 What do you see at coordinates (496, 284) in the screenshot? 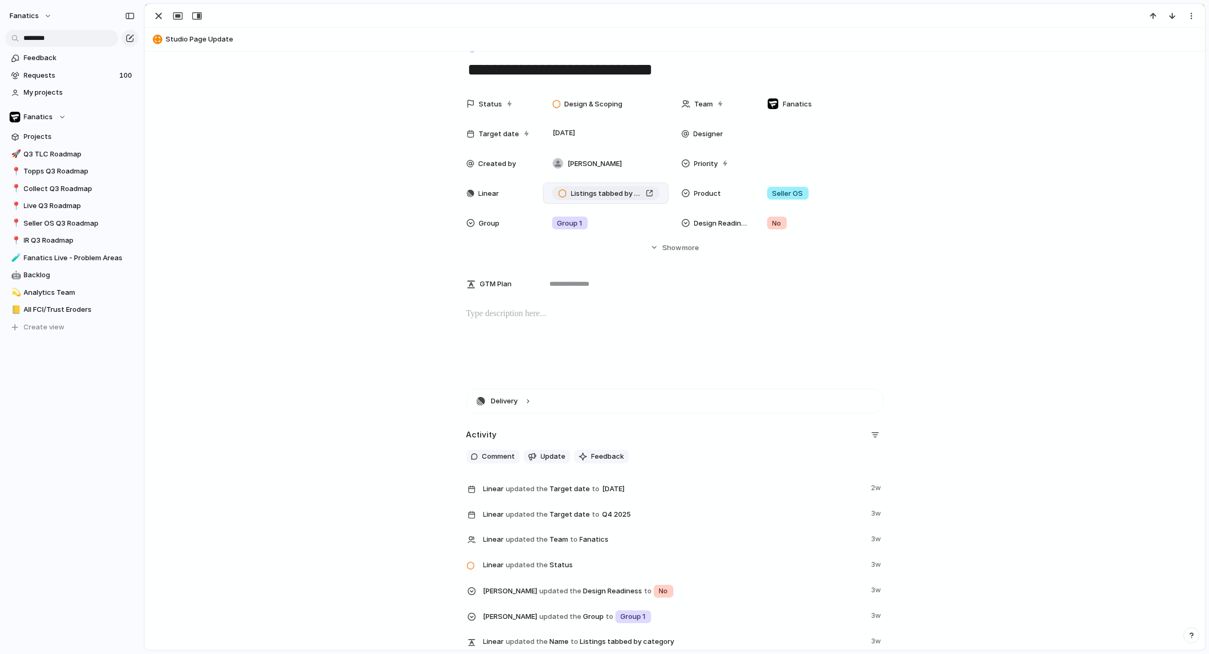
I see `span: GTM Plan` at bounding box center [496, 284].